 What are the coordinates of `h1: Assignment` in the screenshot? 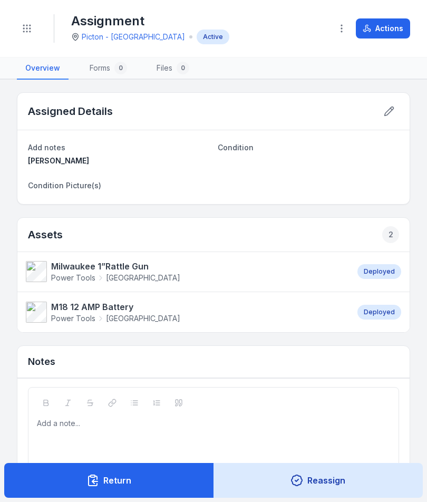 It's located at (150, 21).